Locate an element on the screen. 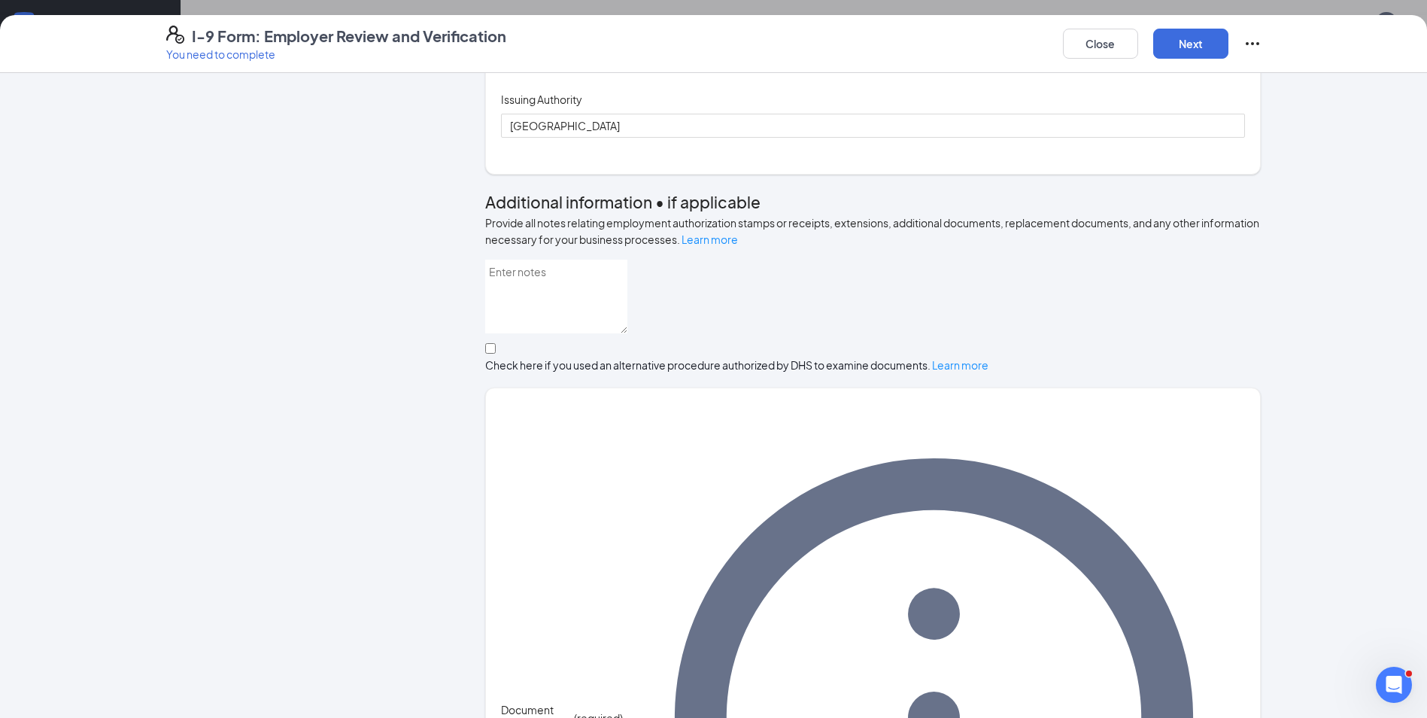 The image size is (1427, 718). h4: I-9 Form: Employer Review and Verification is located at coordinates (349, 36).